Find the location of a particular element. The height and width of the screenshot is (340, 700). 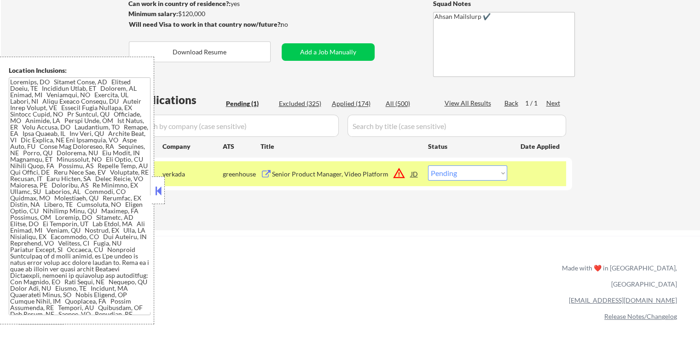

input: Search by company (case sensitive) is located at coordinates (235, 126).